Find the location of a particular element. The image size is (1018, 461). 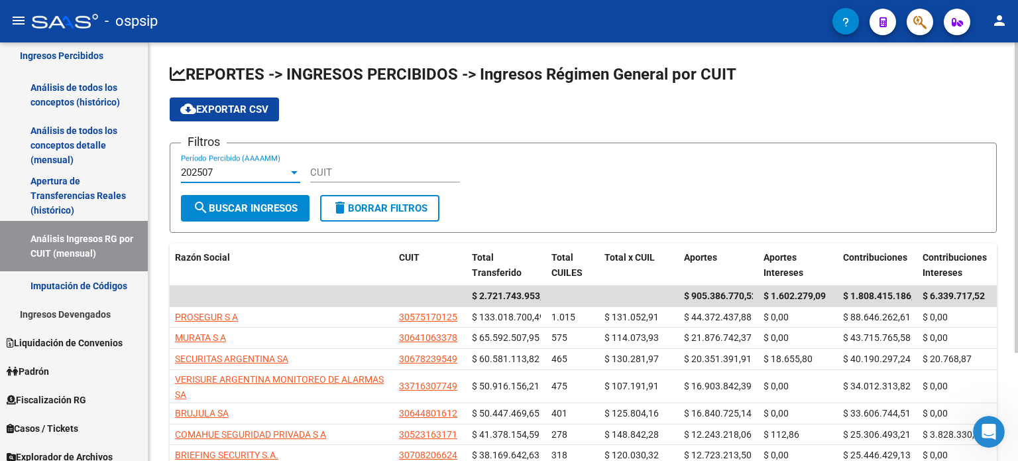

span: $ 21.876.742,37 is located at coordinates (718, 337).